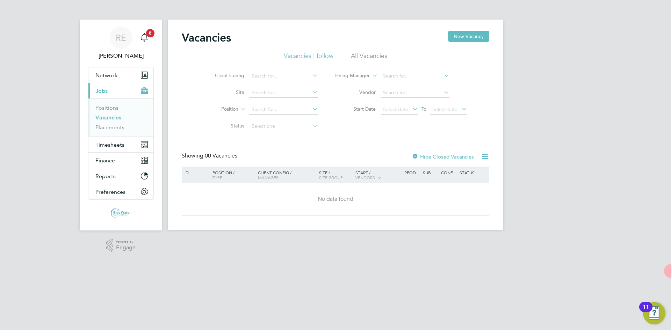  Describe the element at coordinates (221, 156) in the screenshot. I see `span: 00 Vacancies` at that location.